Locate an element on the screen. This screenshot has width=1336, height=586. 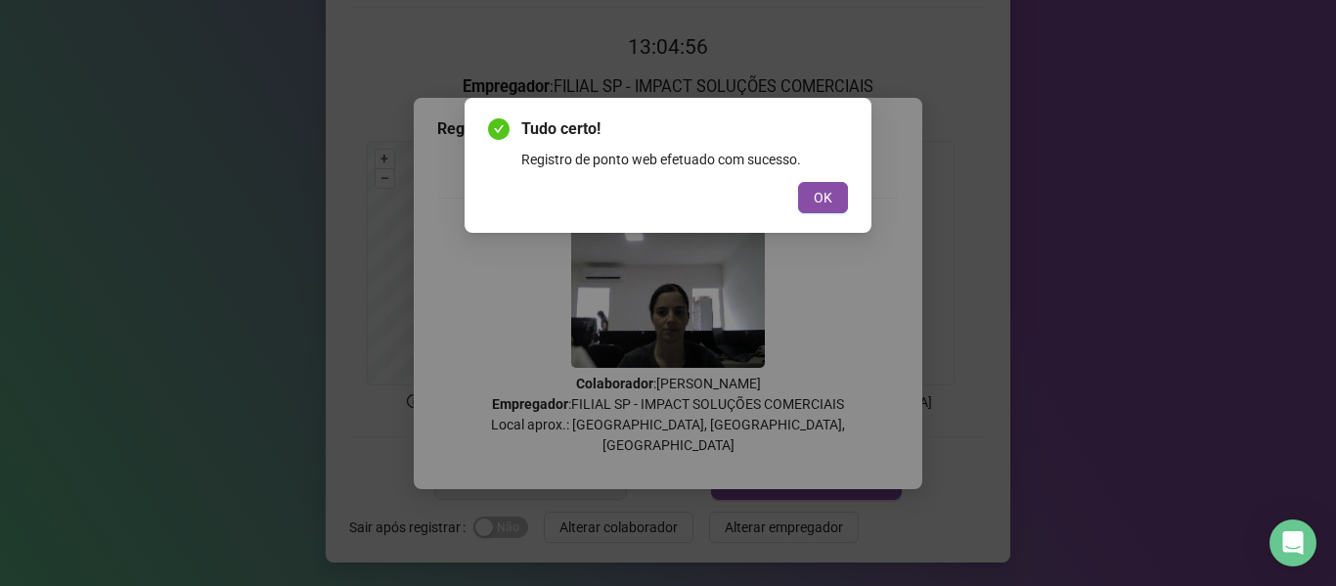
span: check-circle is located at coordinates (499, 129).